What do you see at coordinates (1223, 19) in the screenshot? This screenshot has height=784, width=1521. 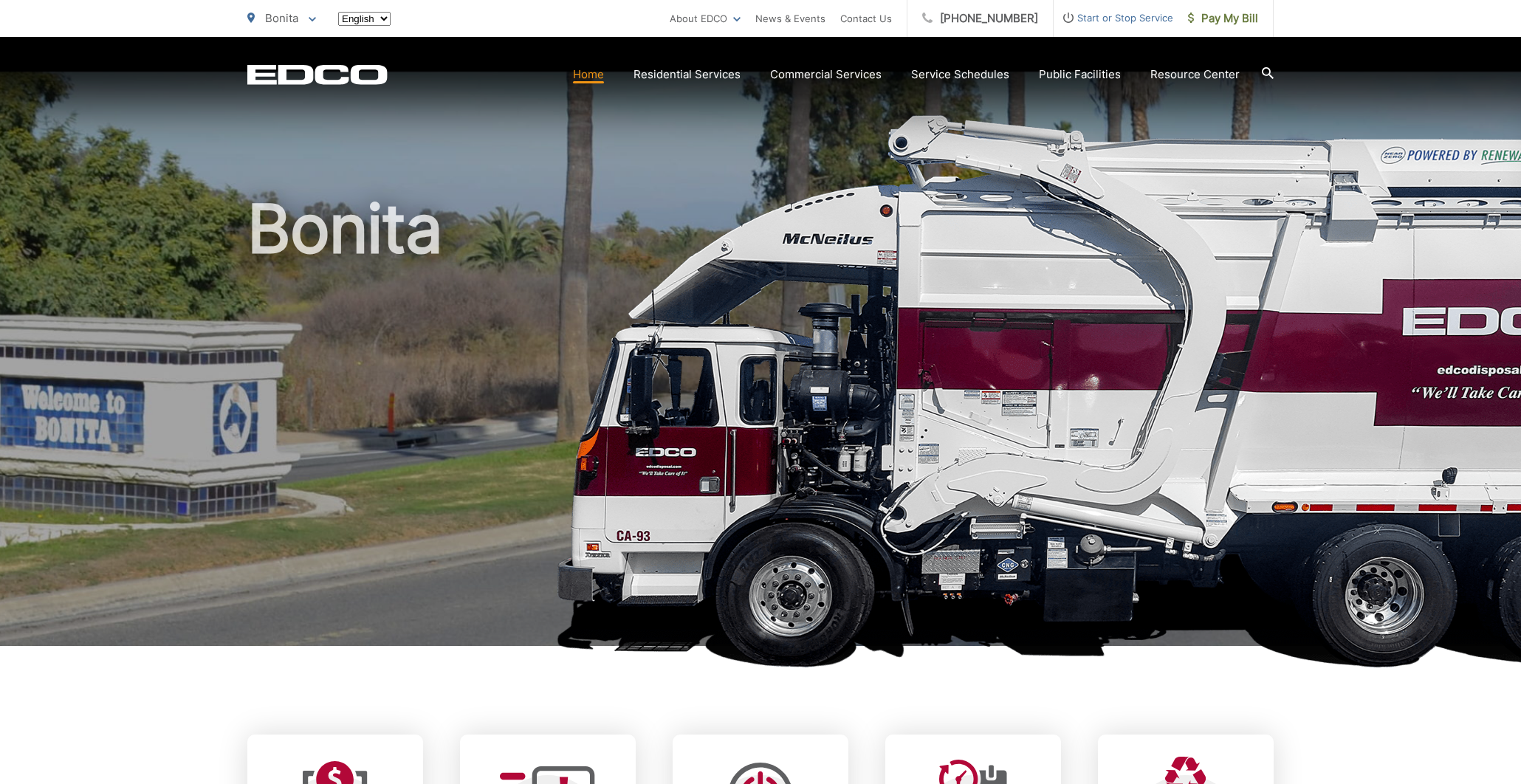 I see `span: Pay My Bill` at bounding box center [1223, 19].